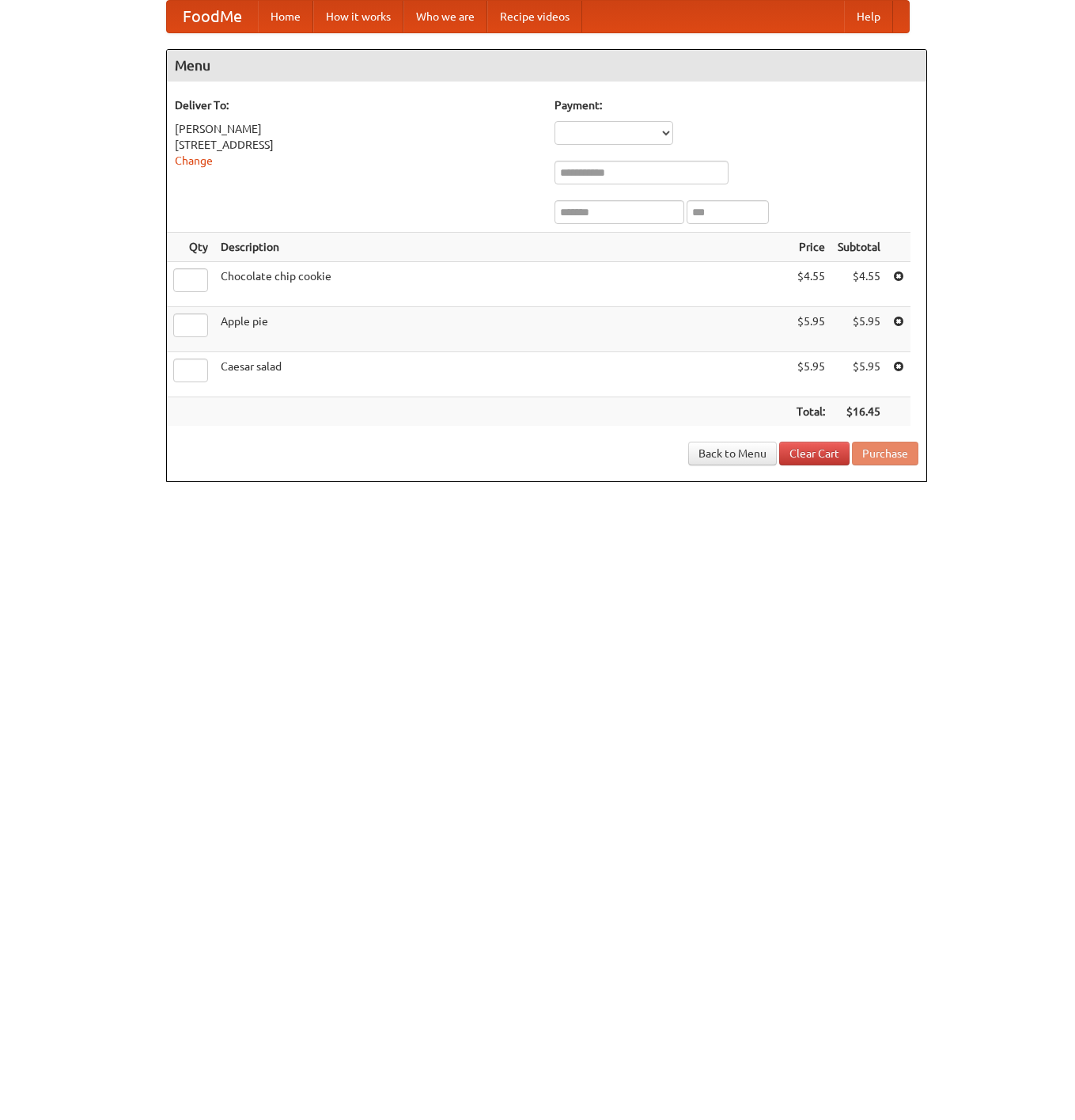 Image resolution: width=1075 pixels, height=1120 pixels. Describe the element at coordinates (212, 17) in the screenshot. I see `a: FoodMe` at that location.